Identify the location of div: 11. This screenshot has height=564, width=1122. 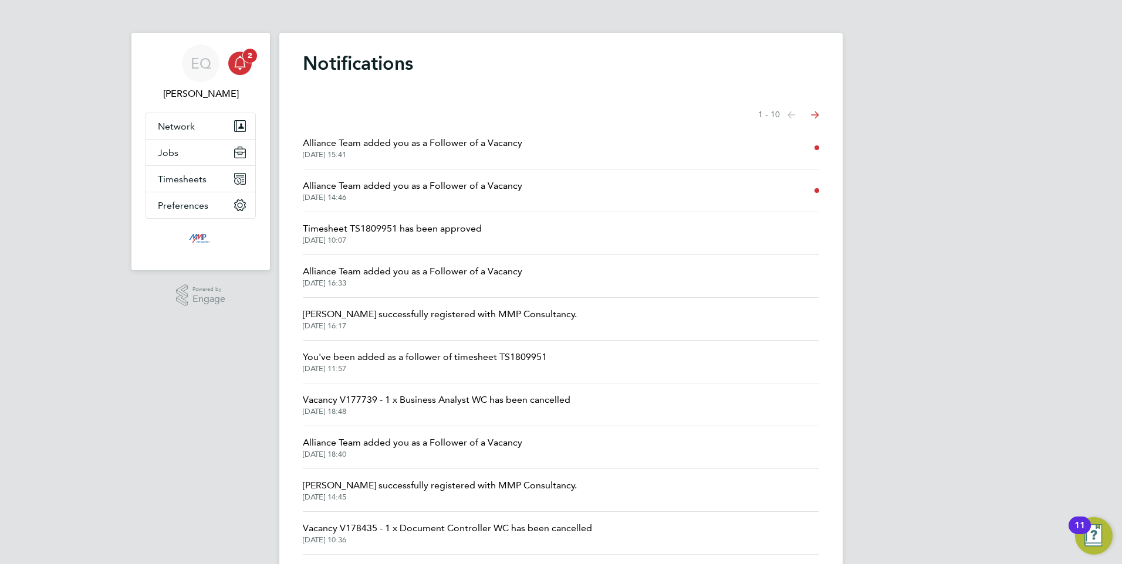
(1080, 533).